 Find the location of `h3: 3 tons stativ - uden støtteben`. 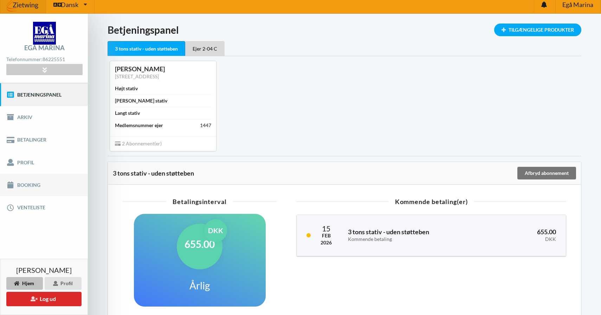

h3: 3 tons stativ - uden støtteben is located at coordinates (413, 235).